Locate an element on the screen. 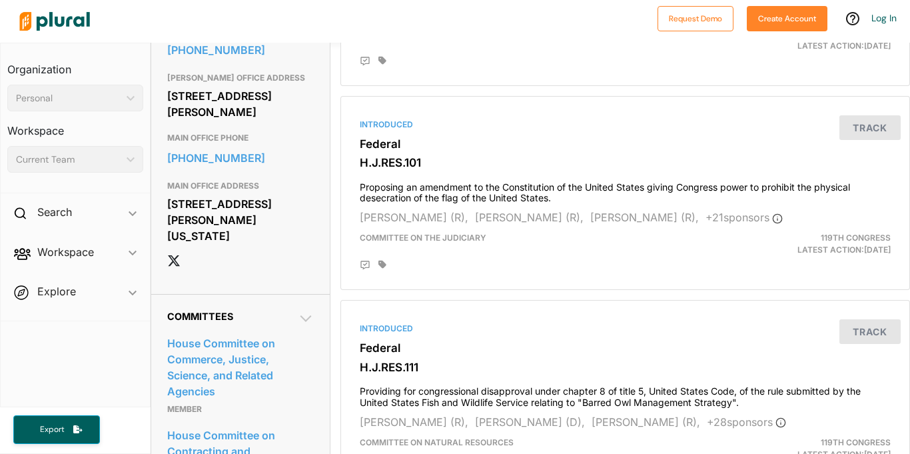  span: Committees is located at coordinates (200, 316).